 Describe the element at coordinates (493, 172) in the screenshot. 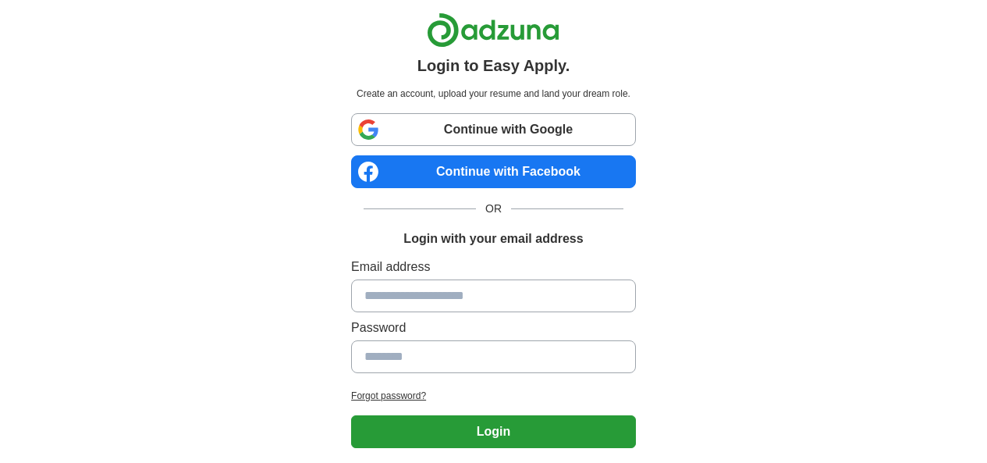

I see `a: Continue with Facebook` at that location.